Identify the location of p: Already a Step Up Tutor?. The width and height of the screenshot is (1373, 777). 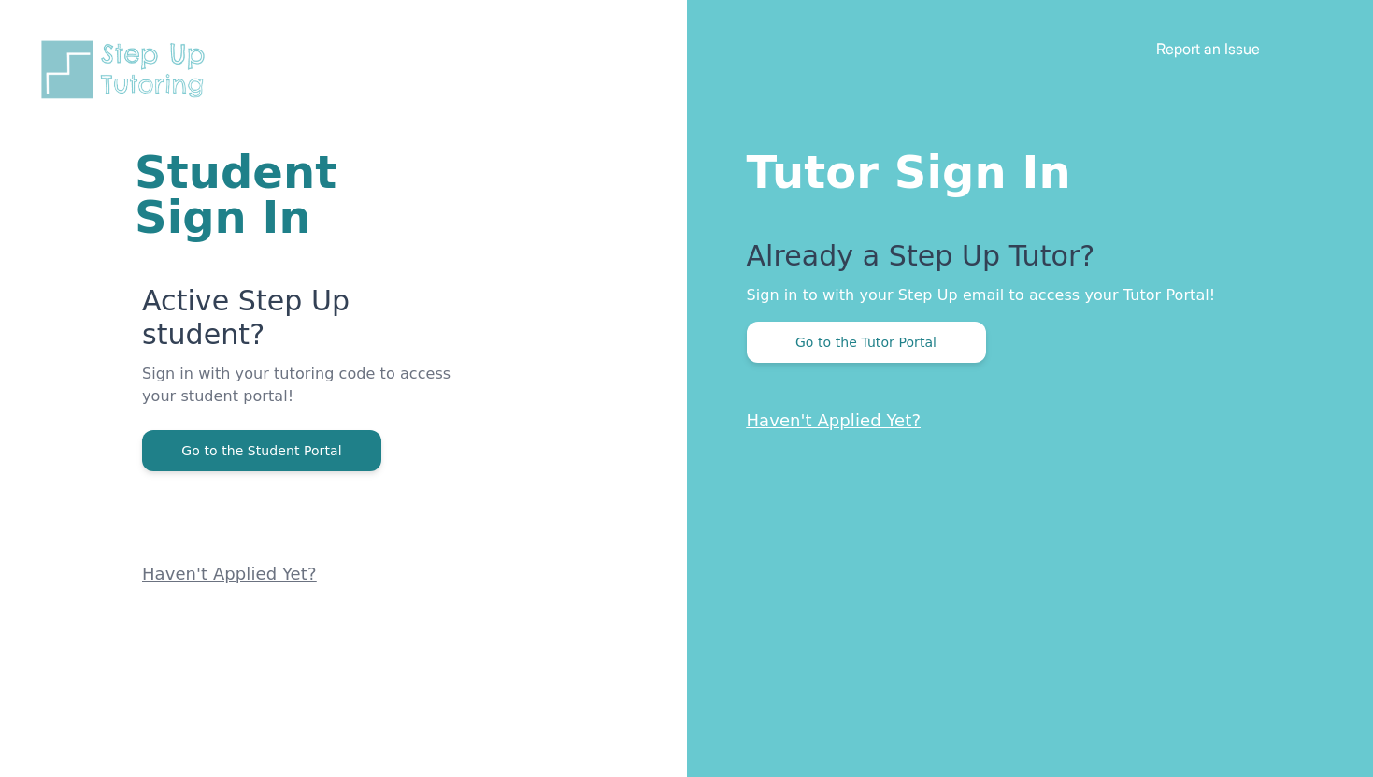
(1022, 262).